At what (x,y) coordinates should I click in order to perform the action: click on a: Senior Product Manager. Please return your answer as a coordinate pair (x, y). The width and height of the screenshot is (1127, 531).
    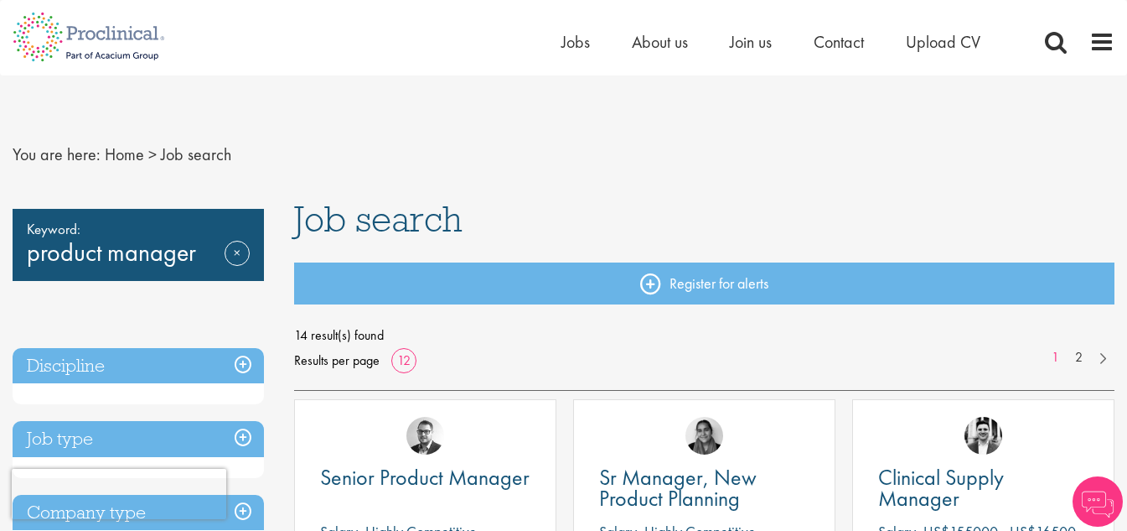
    Looking at the image, I should click on (425, 477).